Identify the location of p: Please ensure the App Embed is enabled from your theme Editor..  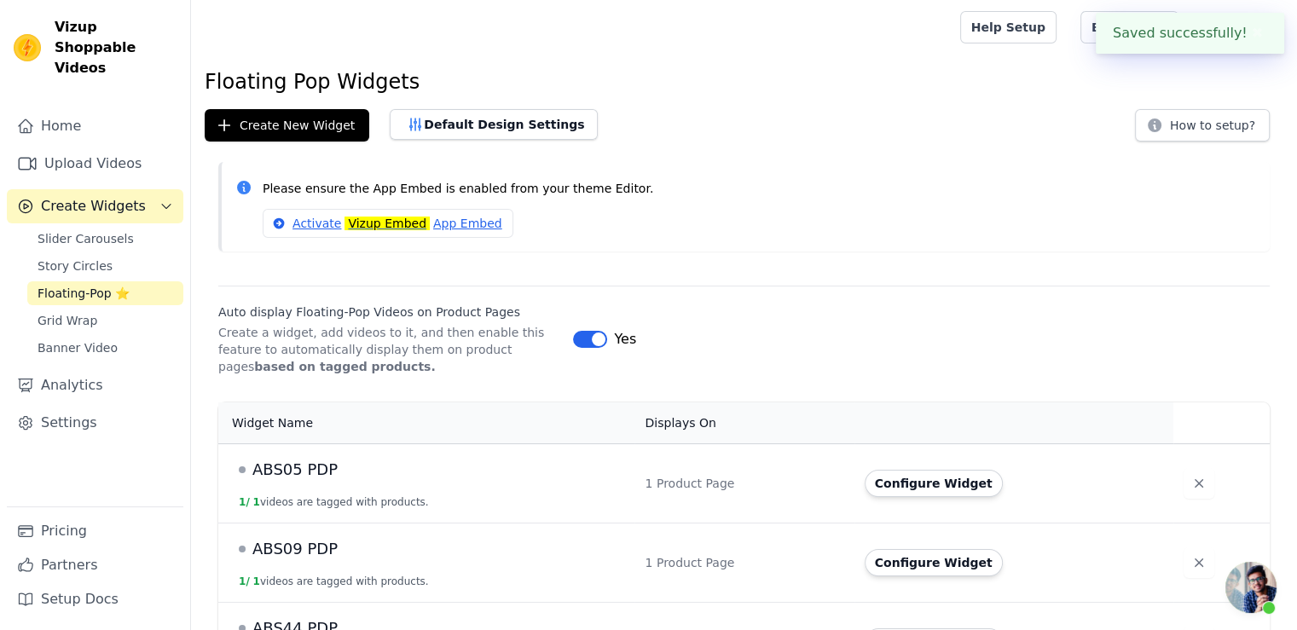
(759, 188).